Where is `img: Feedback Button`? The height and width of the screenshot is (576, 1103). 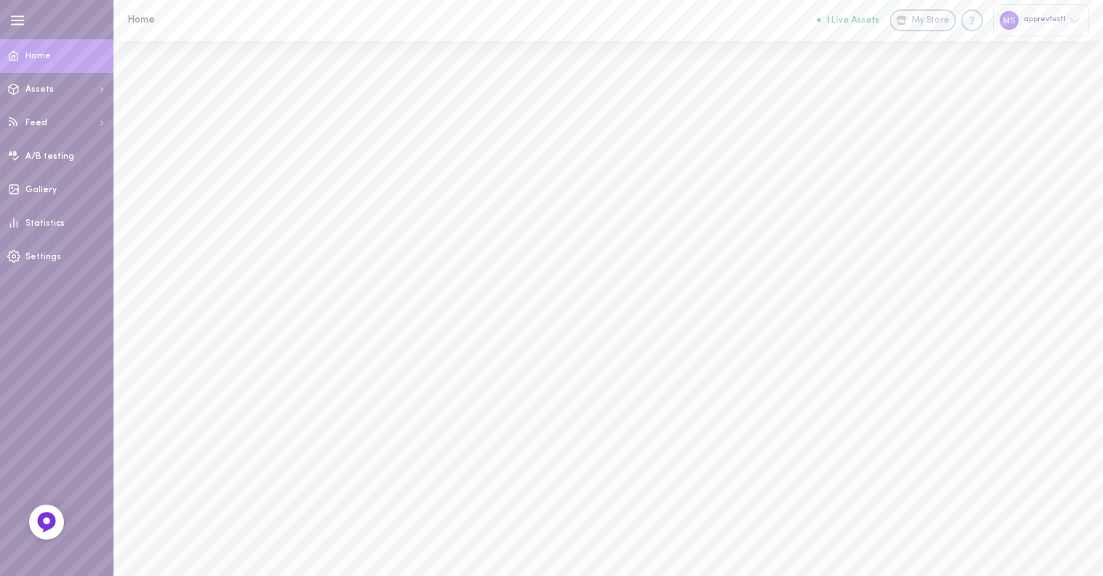 img: Feedback Button is located at coordinates (47, 522).